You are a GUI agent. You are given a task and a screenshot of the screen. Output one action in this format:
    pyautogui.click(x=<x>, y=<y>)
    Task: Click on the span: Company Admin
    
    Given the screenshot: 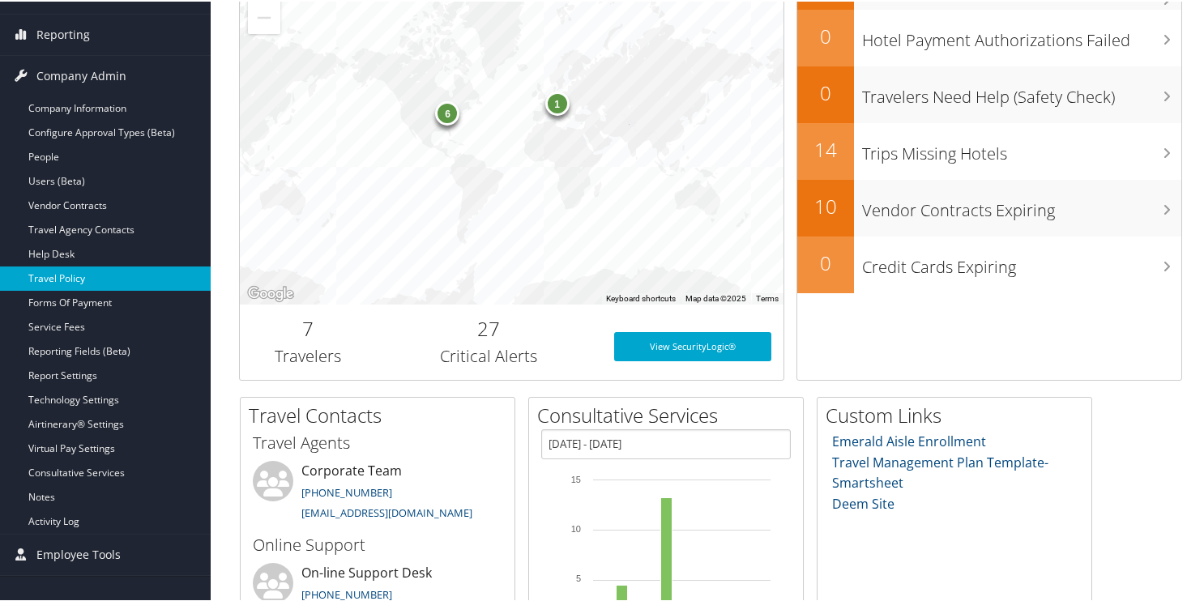 What is the action you would take?
    pyautogui.click(x=81, y=75)
    